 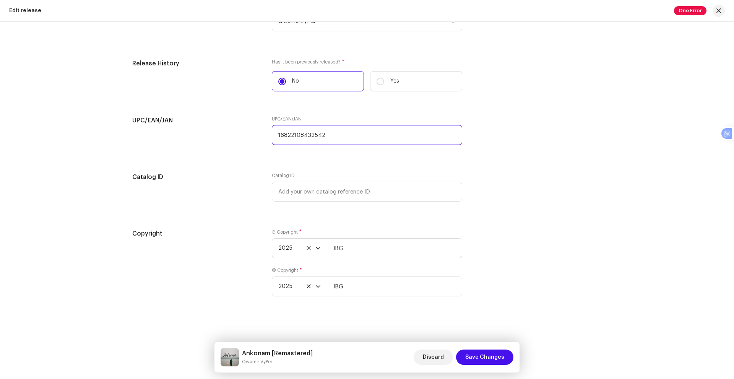 I want to click on label: Ⓟ Copyright, so click(x=287, y=232).